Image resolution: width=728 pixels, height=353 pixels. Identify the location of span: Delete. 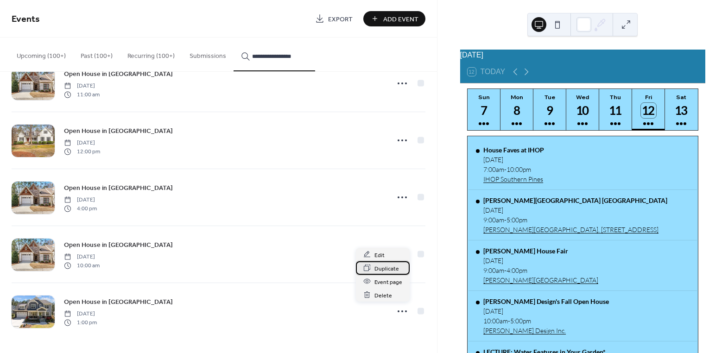
(383, 295).